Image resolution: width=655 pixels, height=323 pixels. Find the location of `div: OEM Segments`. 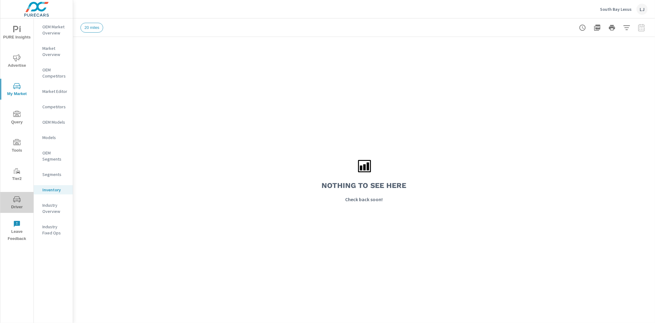

div: OEM Segments is located at coordinates (53, 156).